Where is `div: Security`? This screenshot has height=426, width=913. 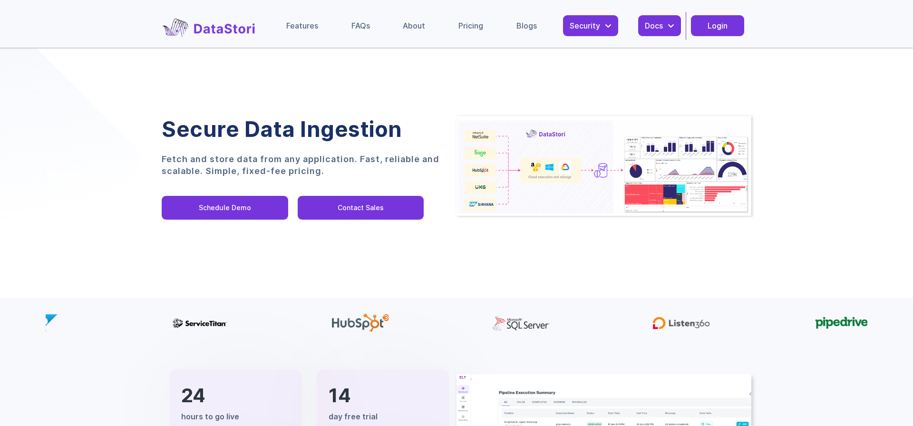 div: Security is located at coordinates (591, 26).